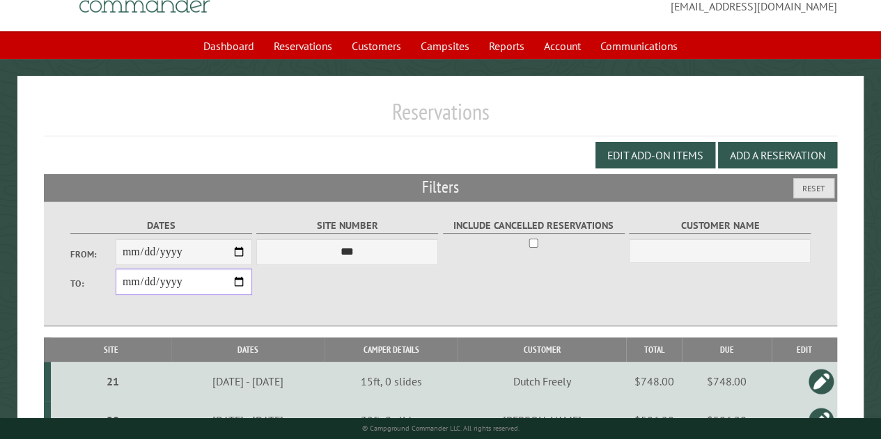 The width and height of the screenshot is (881, 439). Describe the element at coordinates (506, 46) in the screenshot. I see `a: Reports` at that location.